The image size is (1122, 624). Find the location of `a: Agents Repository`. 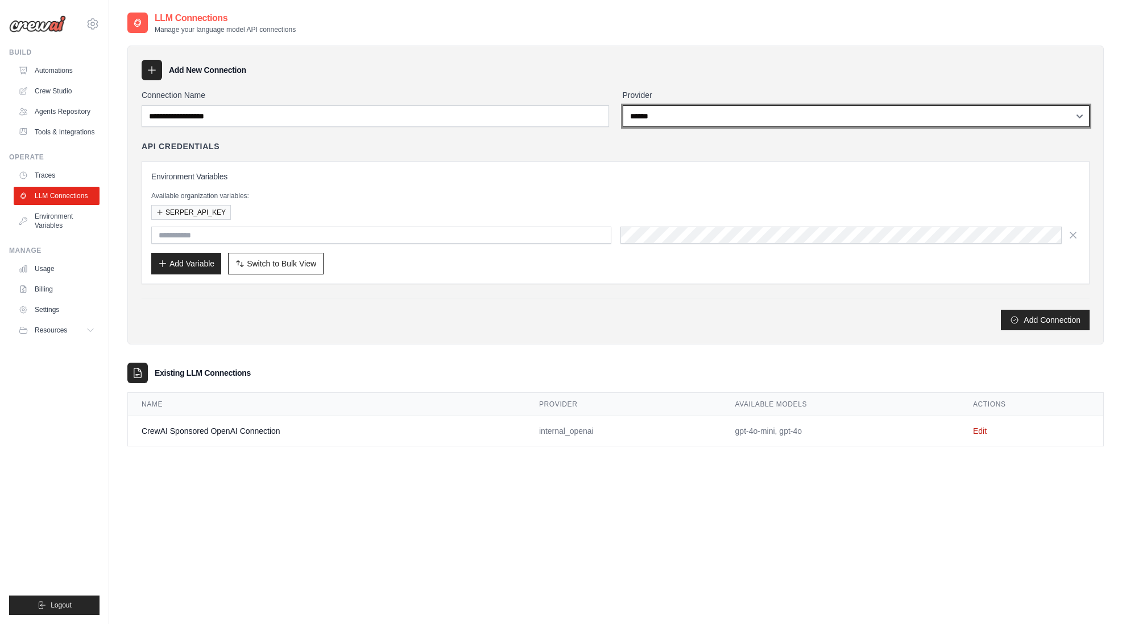

a: Agents Repository is located at coordinates (56, 112).